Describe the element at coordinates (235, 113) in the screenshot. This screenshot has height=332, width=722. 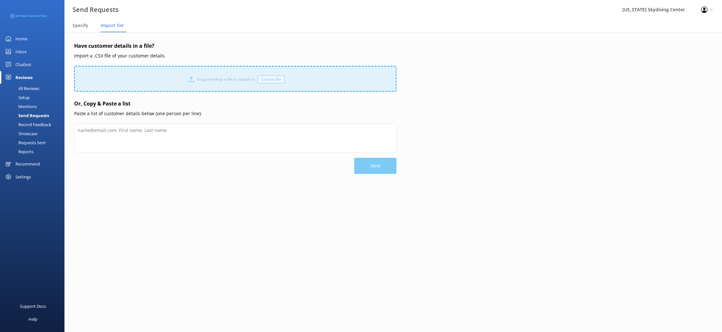
I see `p: Paste a list of customer details below (one person per line).` at that location.